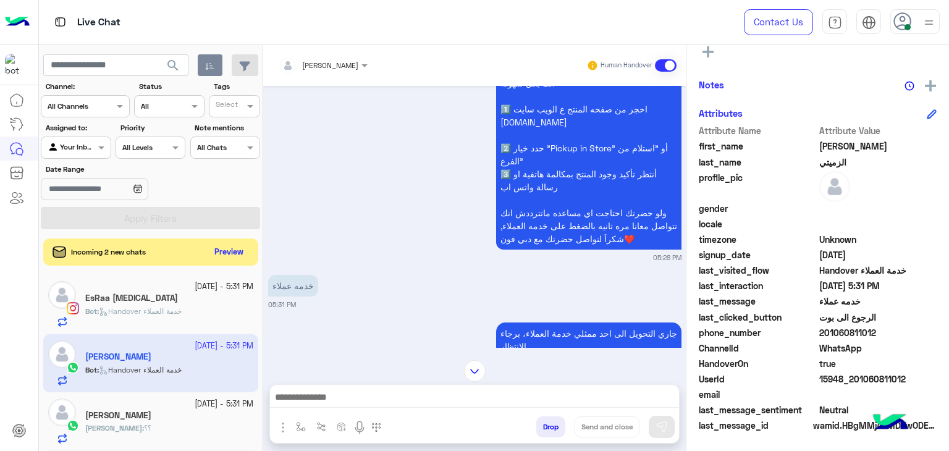 The image size is (949, 451). Describe the element at coordinates (928, 22) in the screenshot. I see `img: profile` at that location.